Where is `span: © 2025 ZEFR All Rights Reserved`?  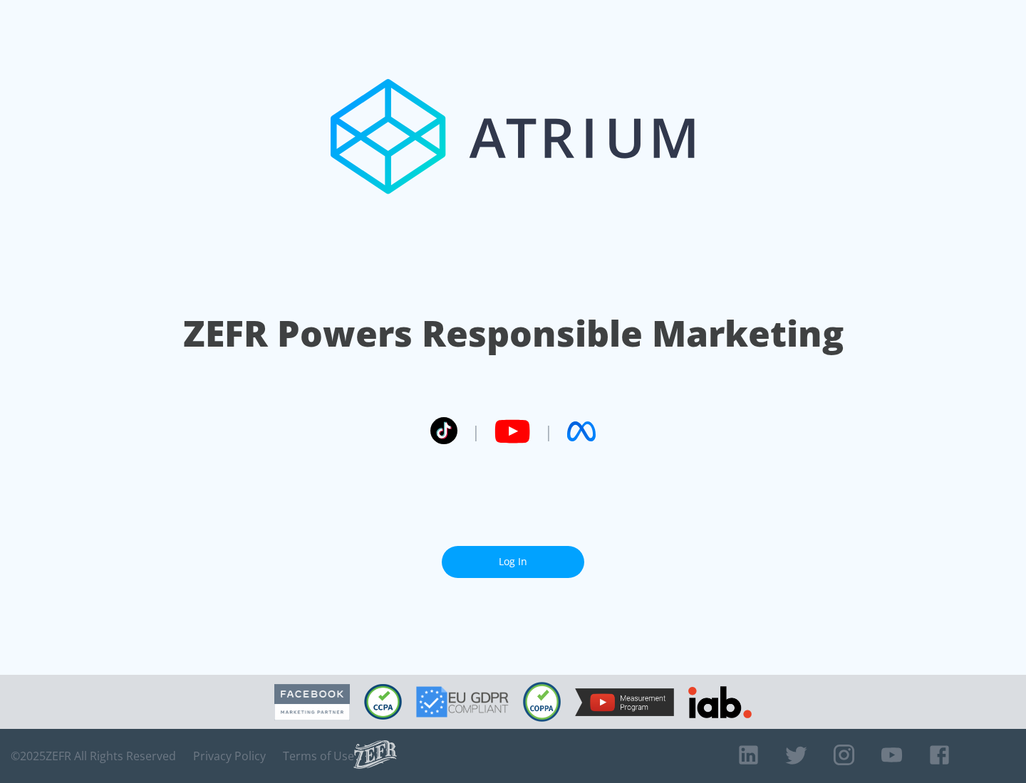 span: © 2025 ZEFR All Rights Reserved is located at coordinates (93, 756).